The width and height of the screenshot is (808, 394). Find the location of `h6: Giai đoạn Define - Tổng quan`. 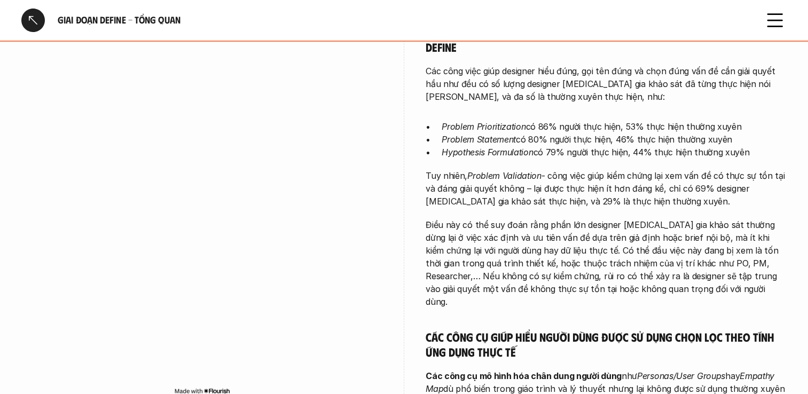

h6: Giai đoạn Define - Tổng quan is located at coordinates (404, 20).